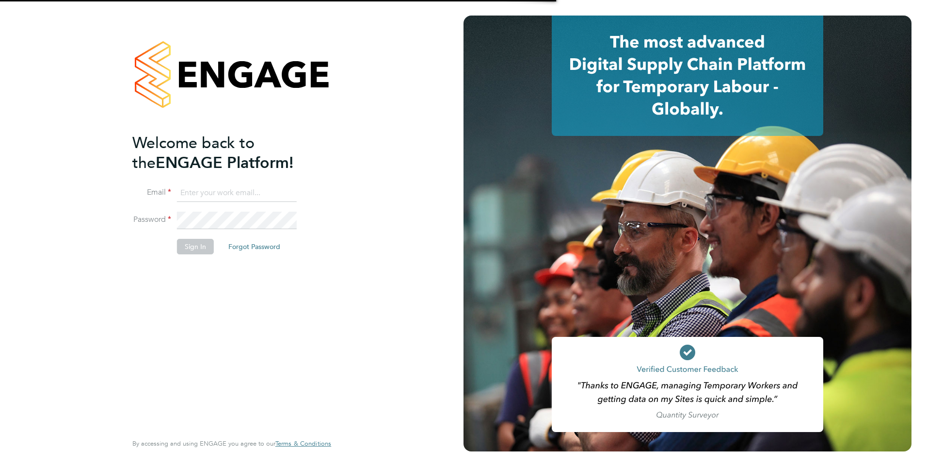 This screenshot has width=927, height=467. Describe the element at coordinates (152, 192) in the screenshot. I see `label: Email` at that location.